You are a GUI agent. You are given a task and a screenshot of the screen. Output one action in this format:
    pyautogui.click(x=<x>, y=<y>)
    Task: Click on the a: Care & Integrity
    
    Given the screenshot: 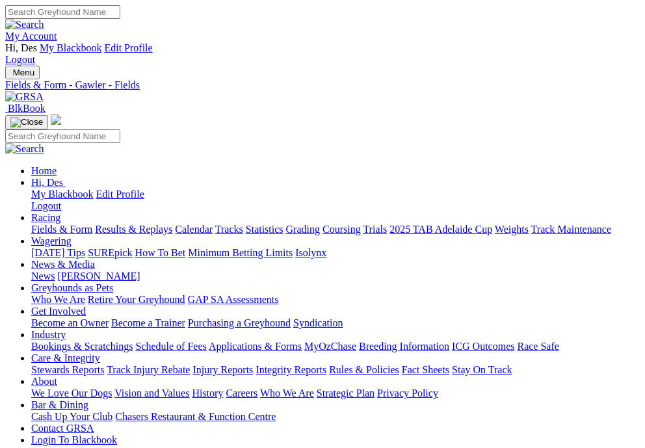 What is the action you would take?
    pyautogui.click(x=66, y=357)
    